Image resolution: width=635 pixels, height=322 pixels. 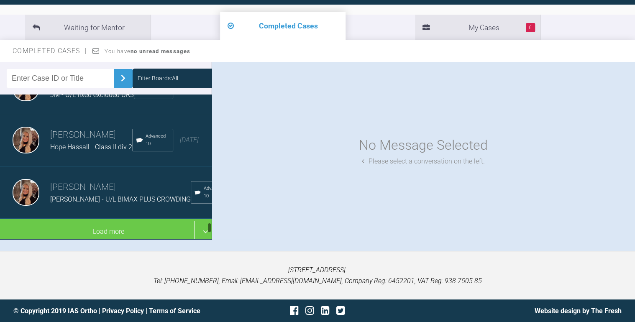 What do you see at coordinates (478, 27) in the screenshot?
I see `li: My Cases` at bounding box center [478, 27].